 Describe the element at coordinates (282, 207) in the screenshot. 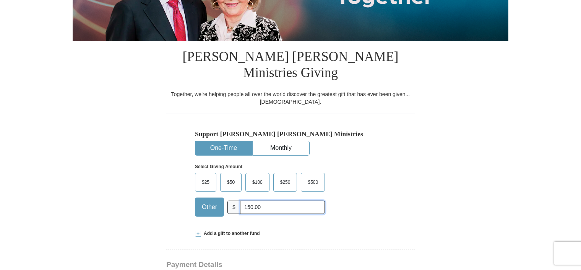

I see `input: Other Amount` at that location.